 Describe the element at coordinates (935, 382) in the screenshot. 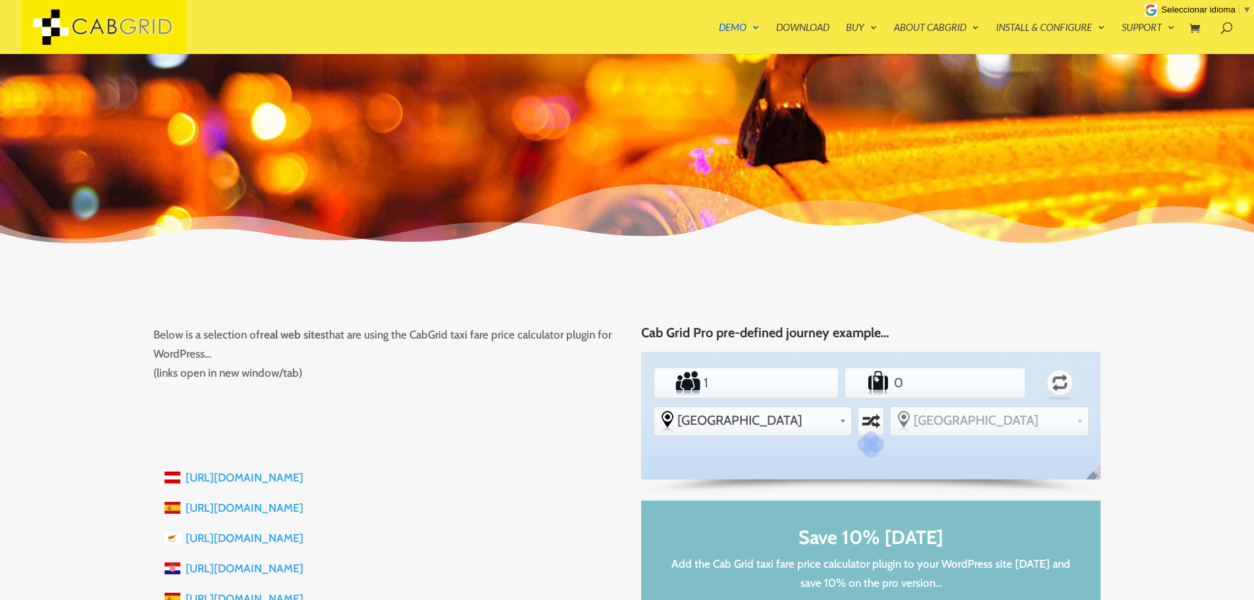

I see `input: Number of Suitcases` at that location.